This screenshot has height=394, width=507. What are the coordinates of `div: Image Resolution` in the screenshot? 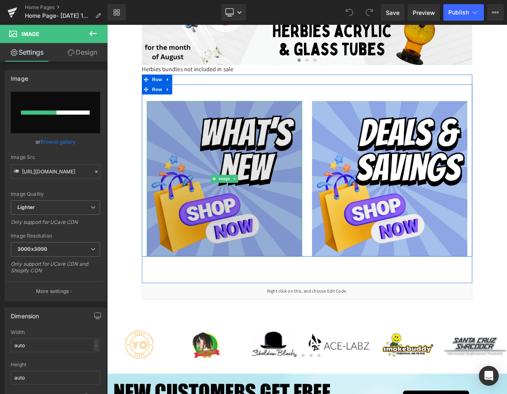 It's located at (55, 236).